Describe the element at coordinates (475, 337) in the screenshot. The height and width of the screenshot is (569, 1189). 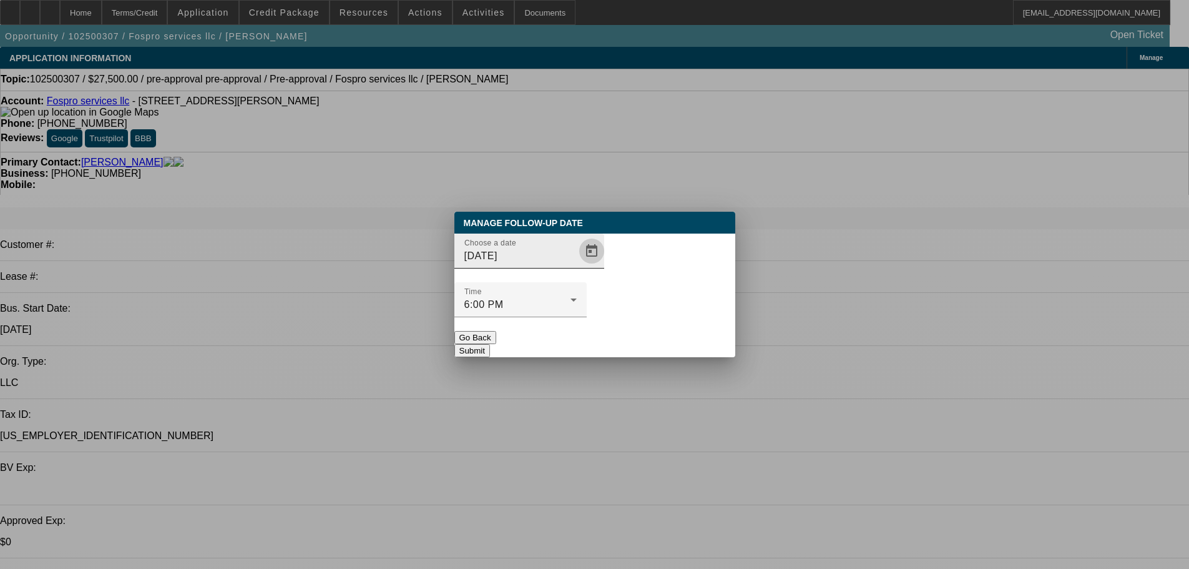
I see `button: Go Back` at that location.